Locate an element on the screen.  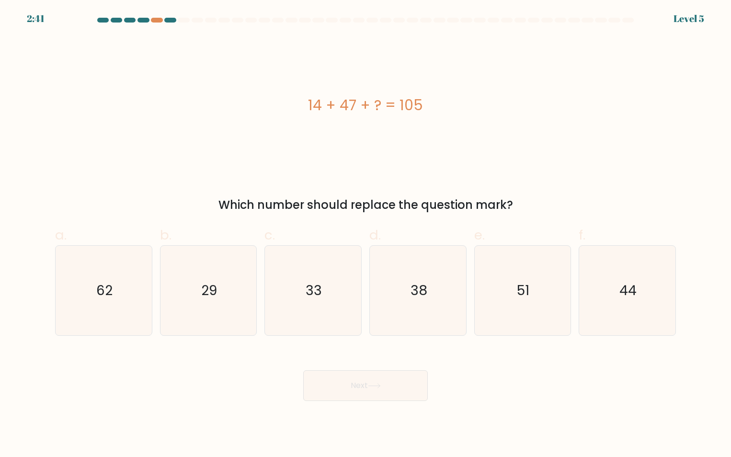
button: Next is located at coordinates (365, 385).